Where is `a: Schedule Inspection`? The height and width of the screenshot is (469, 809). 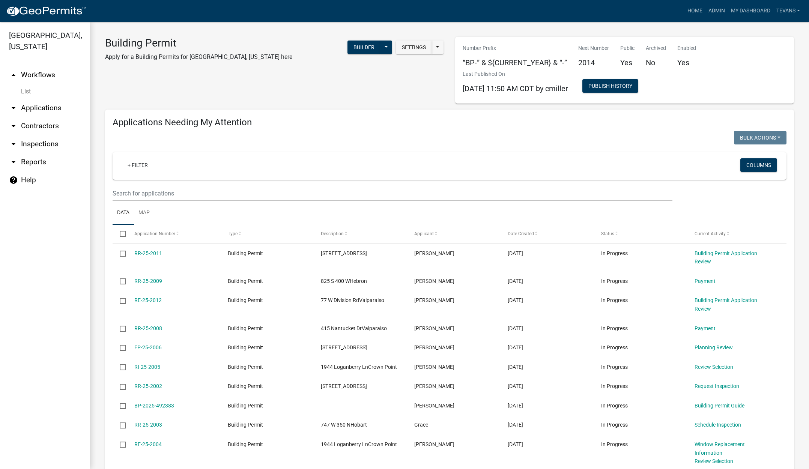 a: Schedule Inspection is located at coordinates (718, 425).